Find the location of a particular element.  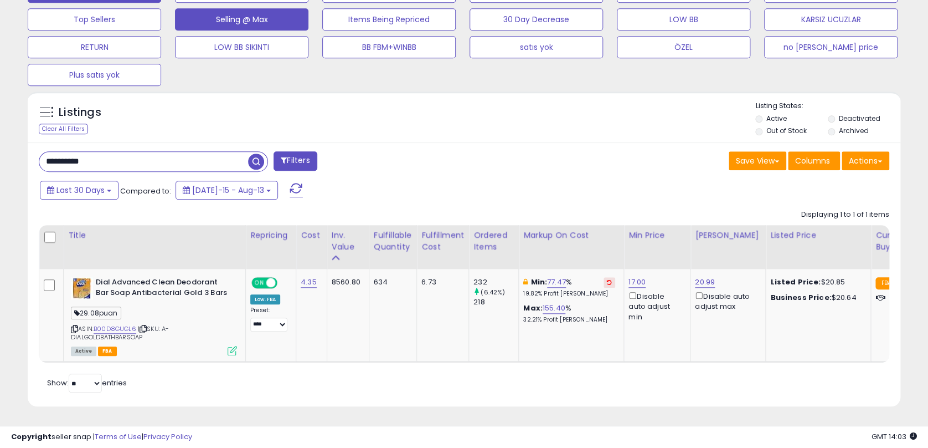

div: Inv. value is located at coordinates (348, 241).